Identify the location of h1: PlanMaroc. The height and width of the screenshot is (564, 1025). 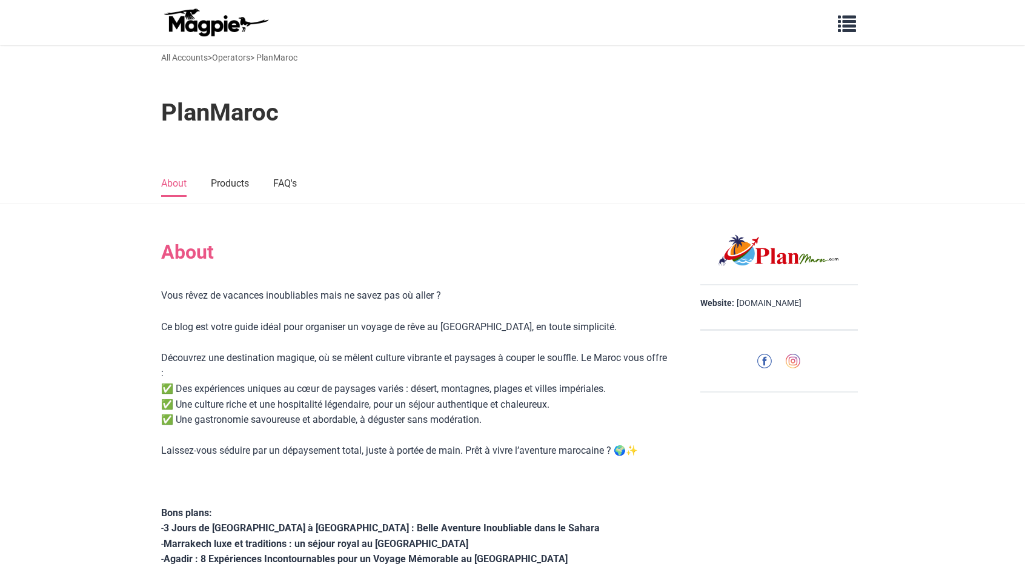
(220, 113).